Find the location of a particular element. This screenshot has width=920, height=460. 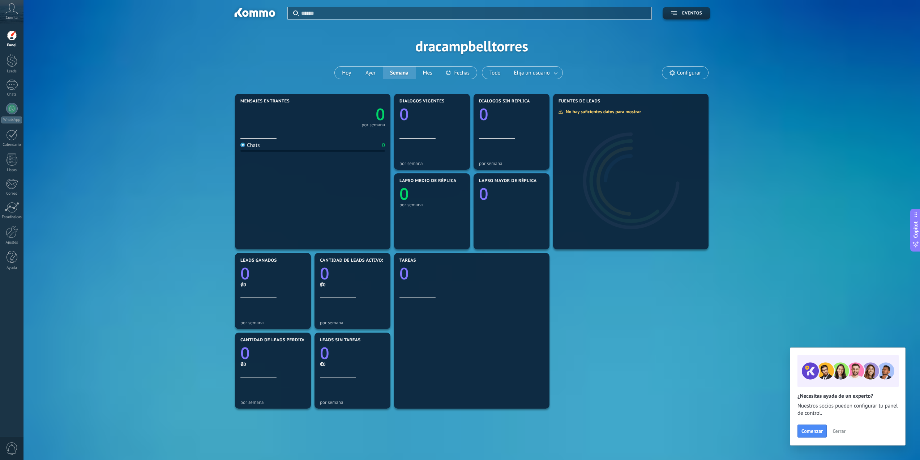

button: Elija un usuario is located at coordinates (535, 73).